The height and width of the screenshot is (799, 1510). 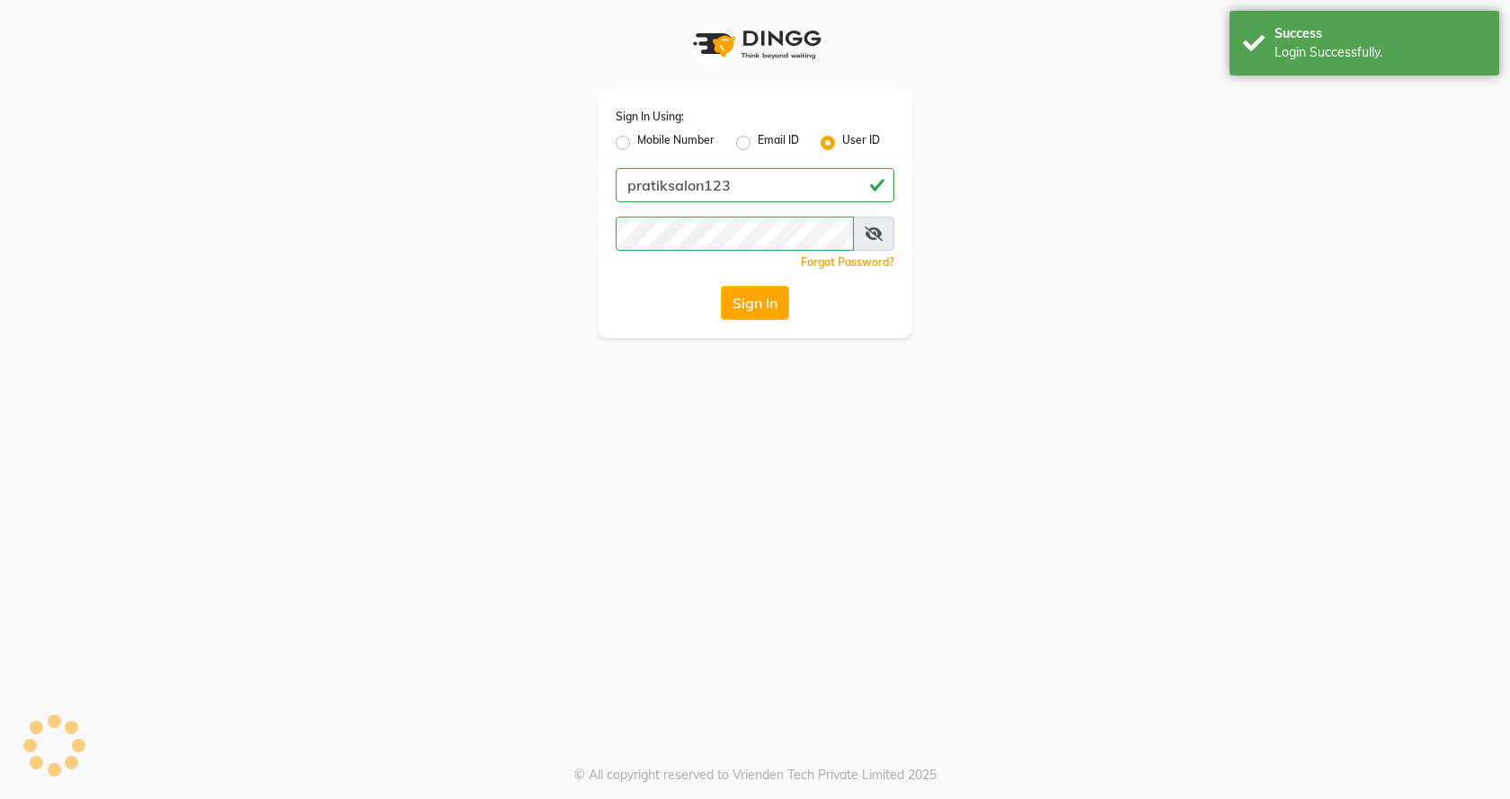 What do you see at coordinates (755, 303) in the screenshot?
I see `button: Sign In` at bounding box center [755, 303].